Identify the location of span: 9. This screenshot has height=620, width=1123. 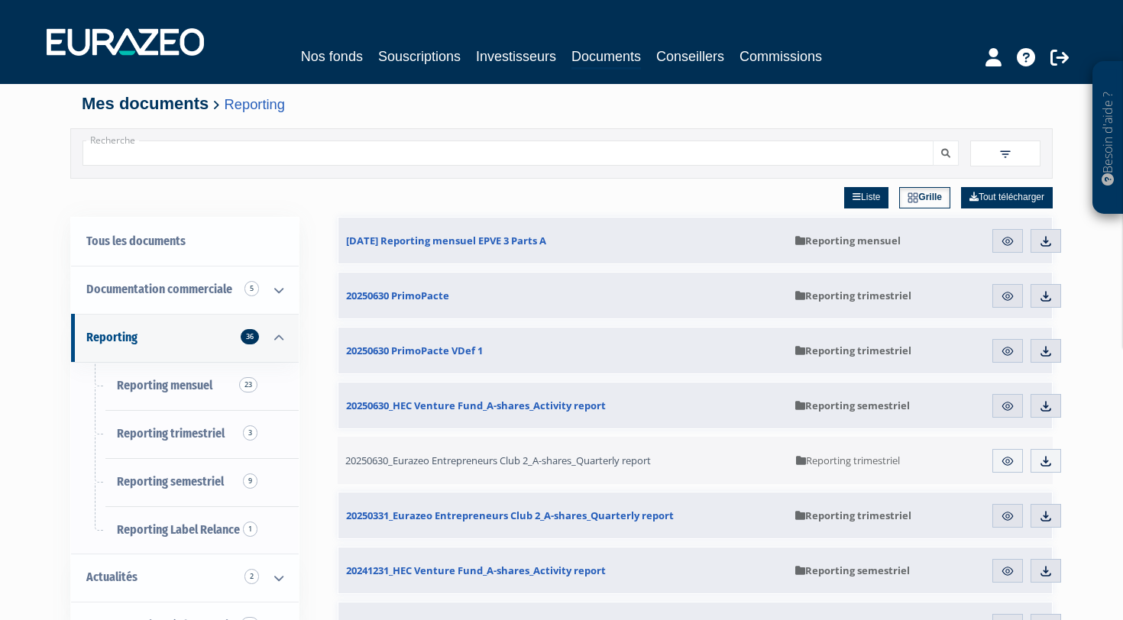
(250, 481).